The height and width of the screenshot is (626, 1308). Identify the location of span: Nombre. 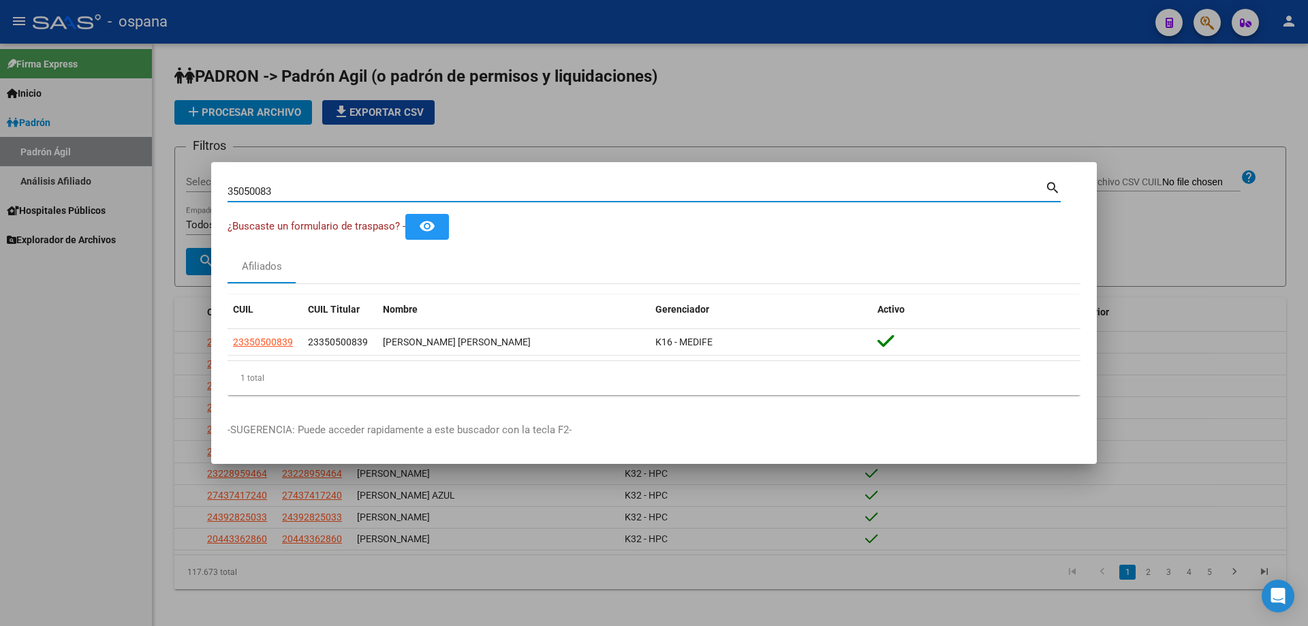
(400, 309).